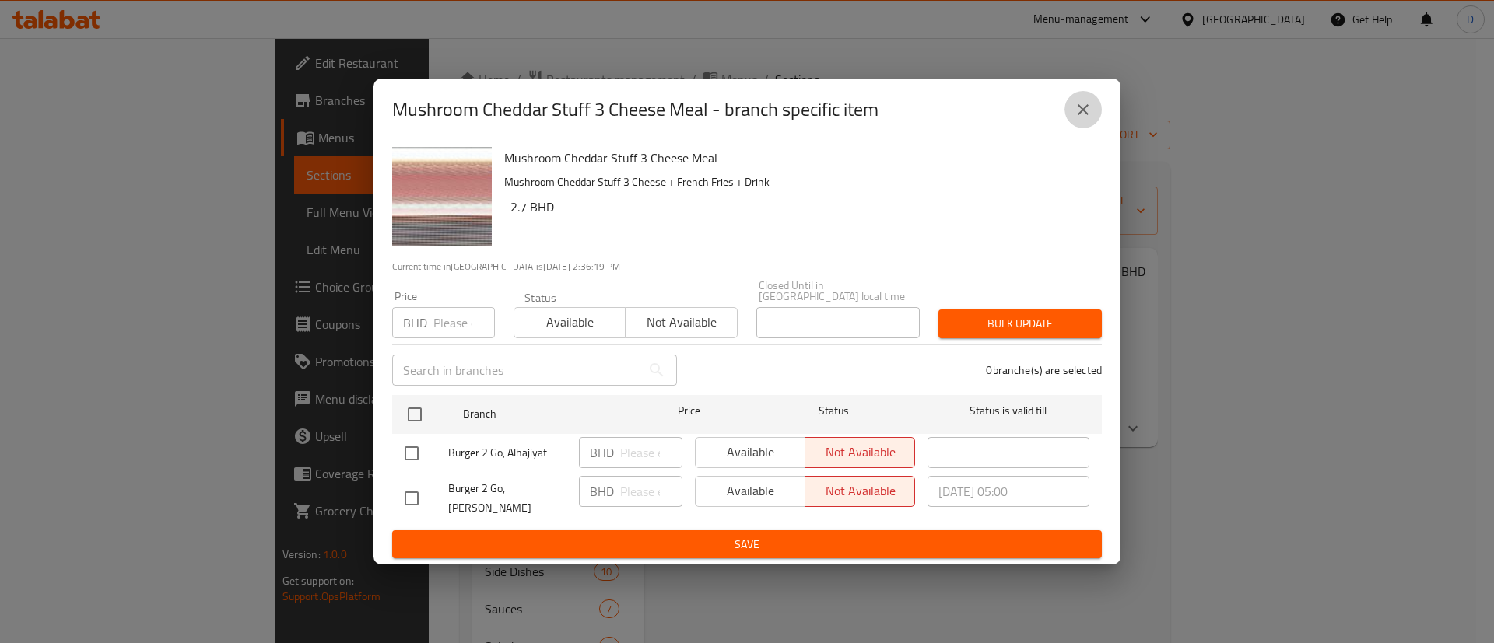 The image size is (1494, 643). I want to click on input: Search in branches, so click(517, 370).